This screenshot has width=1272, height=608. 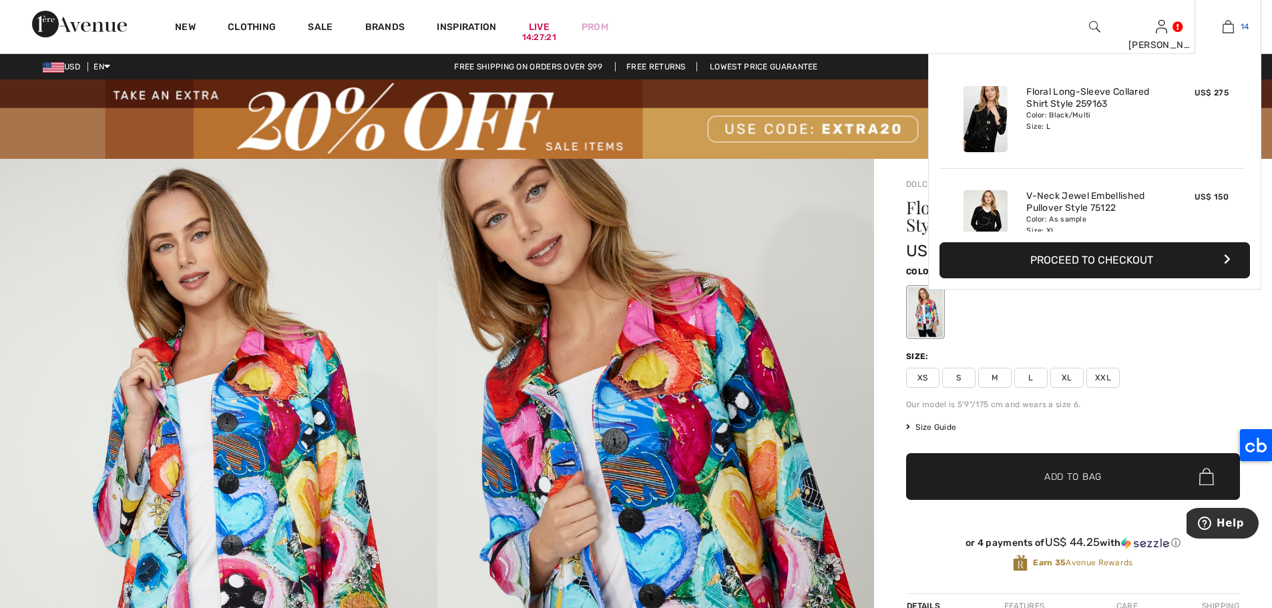 What do you see at coordinates (1073, 543) in the screenshot?
I see `div: or 4 payments of with` at bounding box center [1073, 543].